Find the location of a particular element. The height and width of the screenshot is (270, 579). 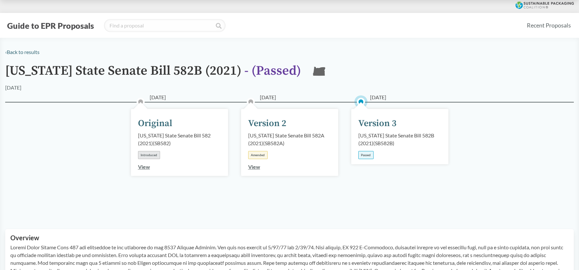

div: Original is located at coordinates (155, 124).